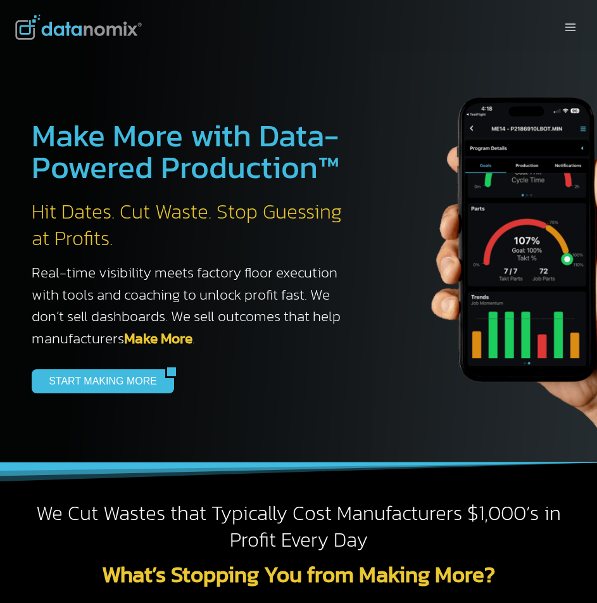  What do you see at coordinates (98, 381) in the screenshot?
I see `a: START MAKING MORE` at bounding box center [98, 381].